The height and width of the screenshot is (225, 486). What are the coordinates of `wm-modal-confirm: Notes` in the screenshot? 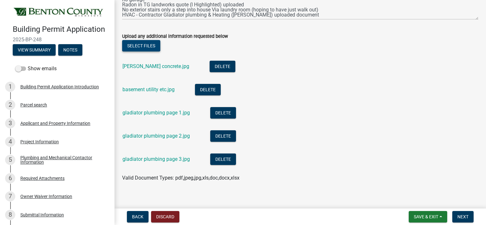 It's located at (70, 50).